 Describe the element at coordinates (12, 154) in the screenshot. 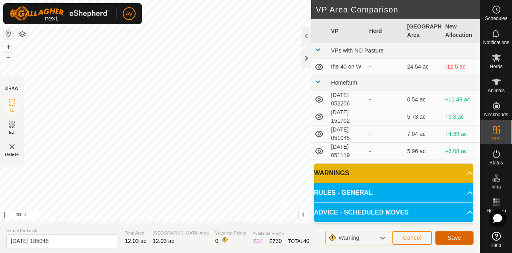

I see `span: Delete` at that location.